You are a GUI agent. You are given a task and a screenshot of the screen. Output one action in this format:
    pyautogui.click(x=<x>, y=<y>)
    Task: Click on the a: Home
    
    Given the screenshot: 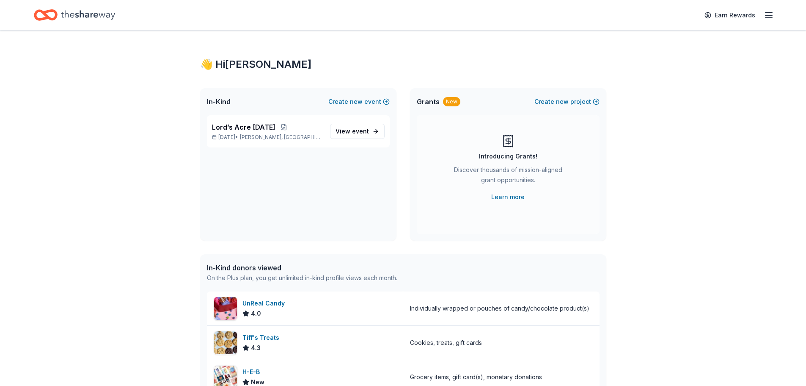 What is the action you would take?
    pyautogui.click(x=74, y=15)
    